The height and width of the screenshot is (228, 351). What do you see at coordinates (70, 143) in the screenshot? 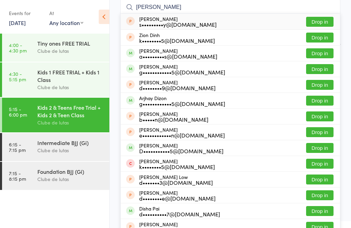
I see `div: Intermediate BJJ (Gi)` at bounding box center [70, 143].